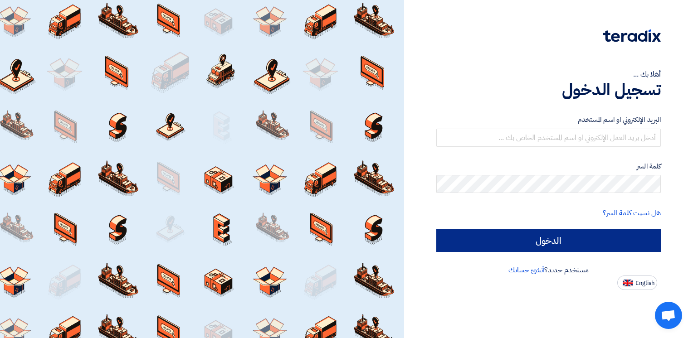 This screenshot has width=693, height=338. What do you see at coordinates (627, 283) in the screenshot?
I see `img: en-US.png` at bounding box center [627, 283].